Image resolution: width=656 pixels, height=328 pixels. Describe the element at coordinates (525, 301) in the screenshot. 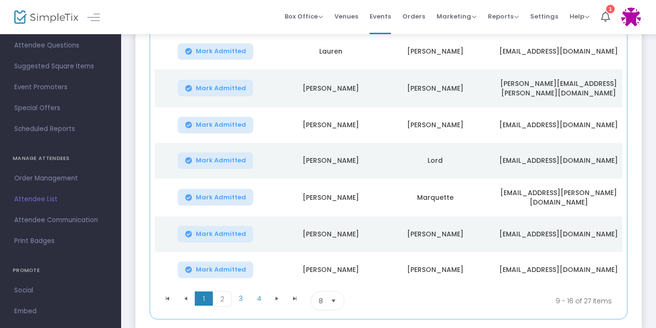

I see `kendo-pager-info: 9 - 16 of 27 items` at that location.